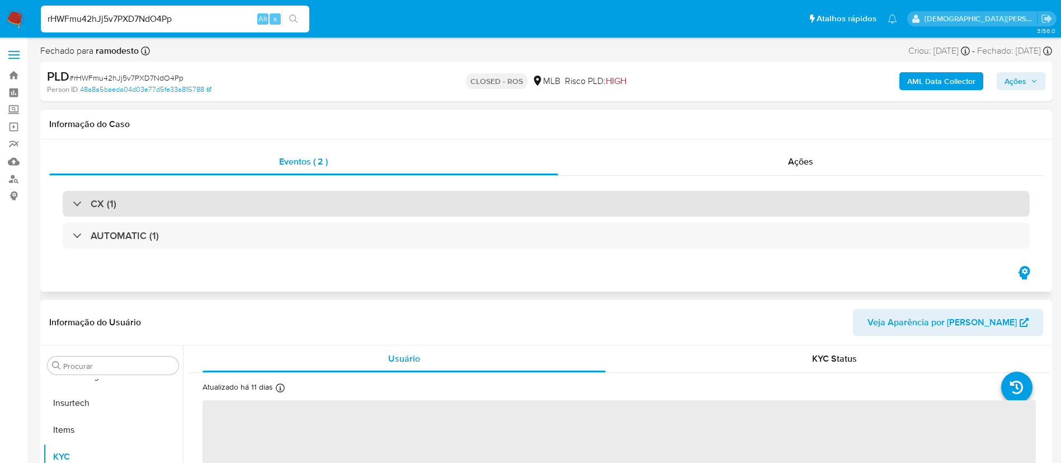  I want to click on a: 48a8a5baeda04d03e77d5fe33a815788, so click(145, 90).